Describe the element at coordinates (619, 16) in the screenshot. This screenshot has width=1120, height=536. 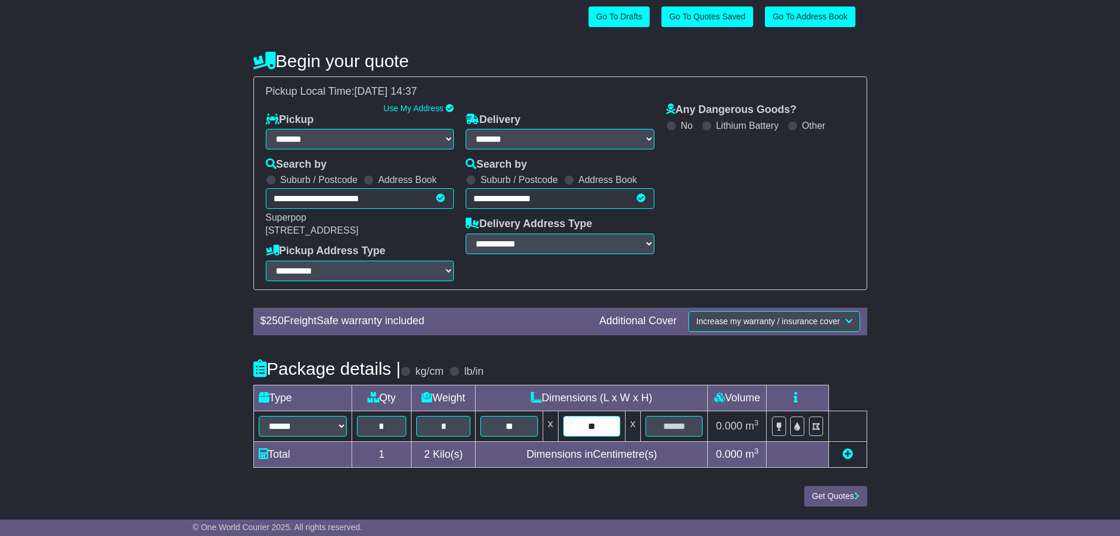
I see `a: Go To Drafts` at that location.